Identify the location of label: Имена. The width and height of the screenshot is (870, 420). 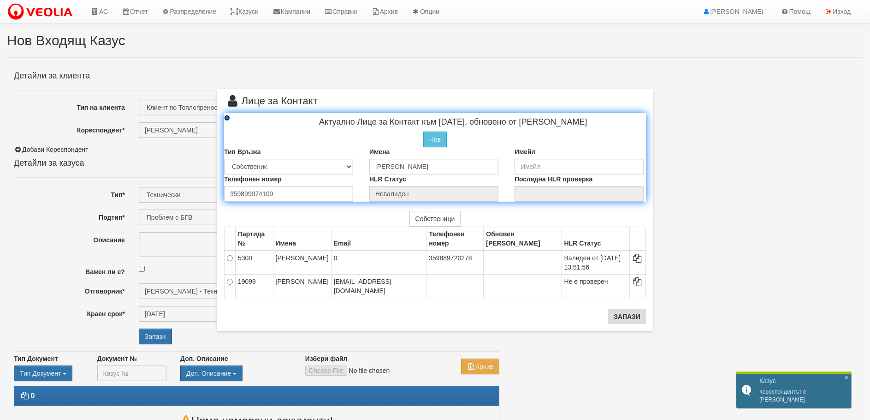
(379, 152).